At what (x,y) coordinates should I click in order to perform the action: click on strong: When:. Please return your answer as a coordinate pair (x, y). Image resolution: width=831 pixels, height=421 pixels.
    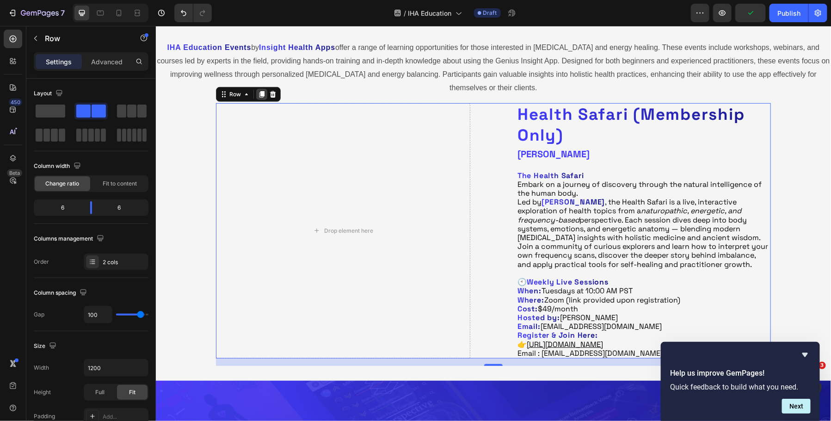
    Looking at the image, I should click on (374, 265).